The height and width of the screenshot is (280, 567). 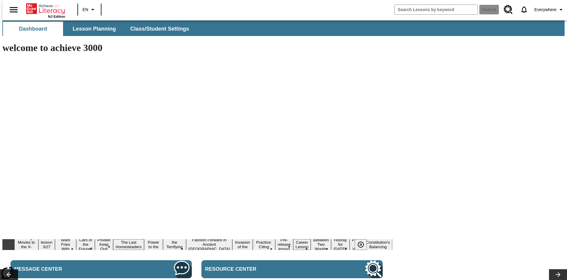 What do you see at coordinates (550, 10) in the screenshot?
I see `button: Profile/Settings` at bounding box center [550, 10].